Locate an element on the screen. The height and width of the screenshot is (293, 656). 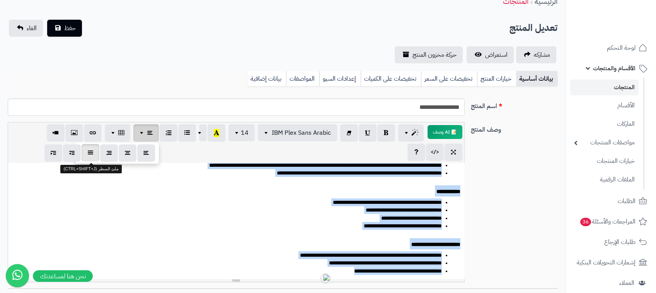
span: لوحة التحكم is located at coordinates (621, 48).